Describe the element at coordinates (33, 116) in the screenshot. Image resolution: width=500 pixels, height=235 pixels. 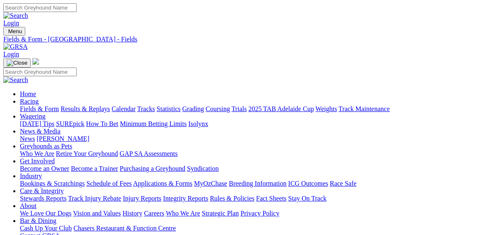
I see `a: Wagering` at that location.